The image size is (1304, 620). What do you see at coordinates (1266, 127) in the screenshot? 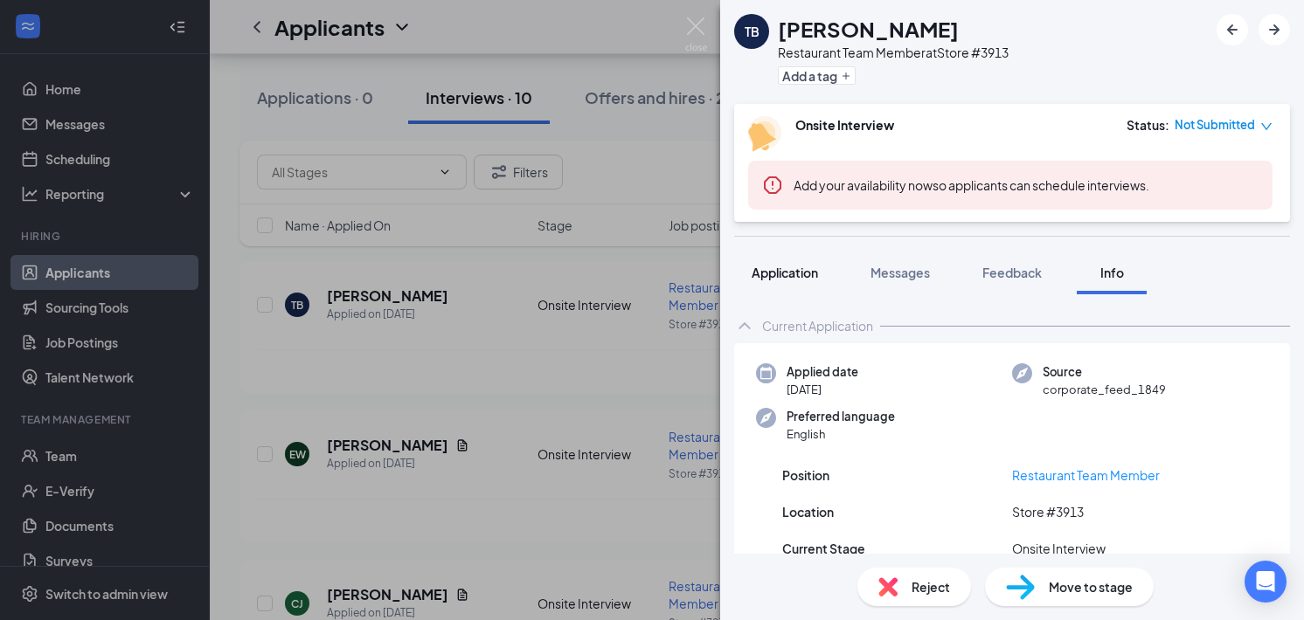
I see `span: down` at bounding box center [1266, 127].